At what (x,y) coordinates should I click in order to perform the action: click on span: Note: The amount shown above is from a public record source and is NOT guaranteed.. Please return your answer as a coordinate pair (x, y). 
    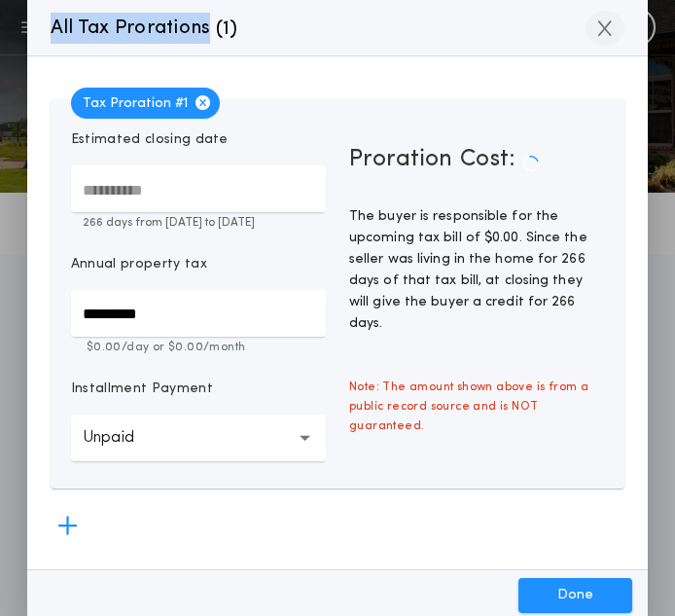
    Looking at the image, I should click on (477, 407).